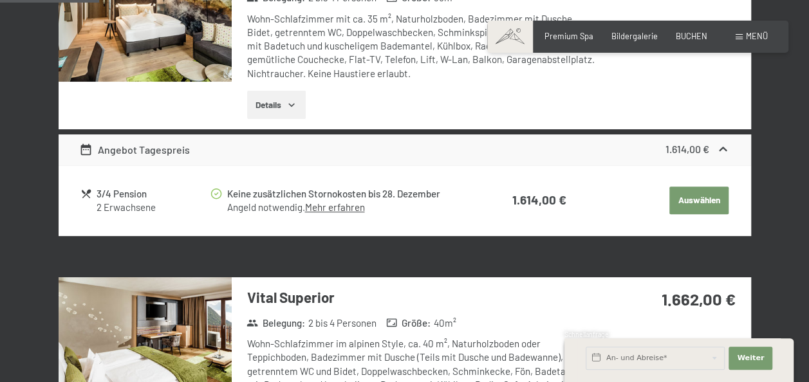 The width and height of the screenshot is (809, 382). What do you see at coordinates (334, 207) in the screenshot?
I see `a: Mehr erfahren` at bounding box center [334, 207].